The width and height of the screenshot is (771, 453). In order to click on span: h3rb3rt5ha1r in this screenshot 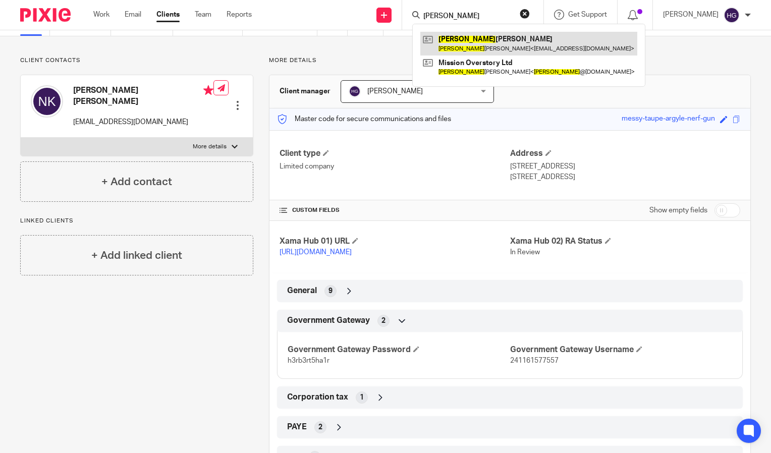, I will do `click(308, 361)`.